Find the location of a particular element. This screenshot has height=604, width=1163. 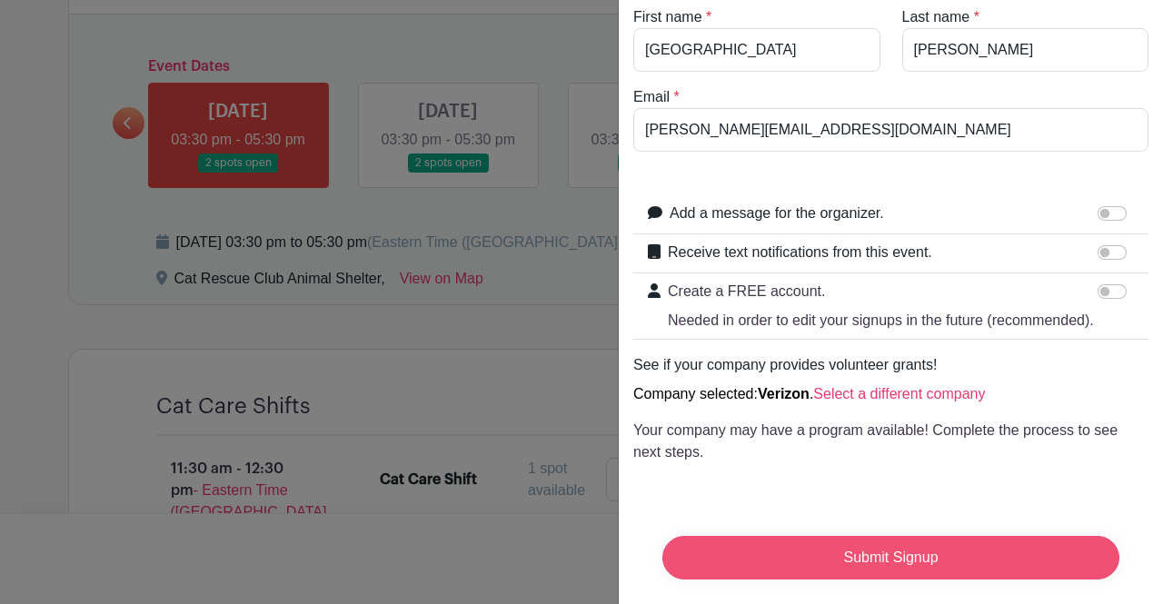

span: See if your company provides volunteer grants! is located at coordinates (891, 365).